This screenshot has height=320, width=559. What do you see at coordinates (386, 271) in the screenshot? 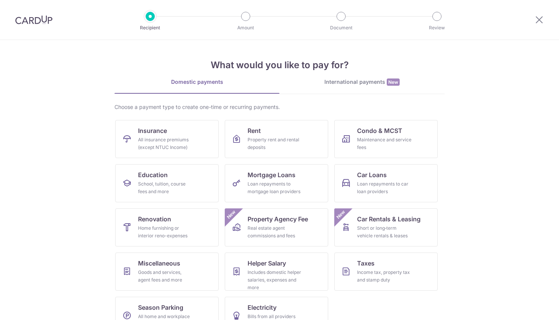
I see `a: TaxesIncome tax, property tax and stamp duty` at bounding box center [386, 271].